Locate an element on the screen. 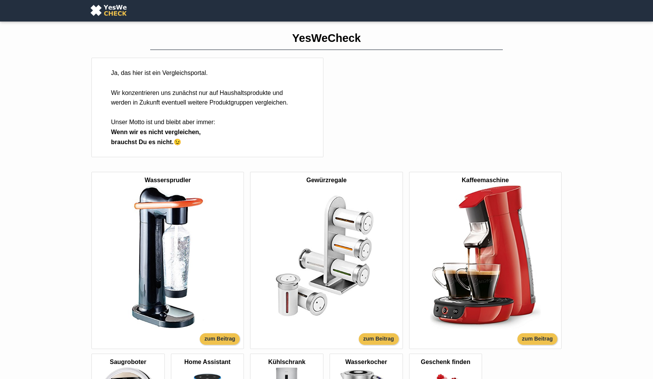 Image resolution: width=653 pixels, height=379 pixels. h6: Home Assistant is located at coordinates (207, 362).